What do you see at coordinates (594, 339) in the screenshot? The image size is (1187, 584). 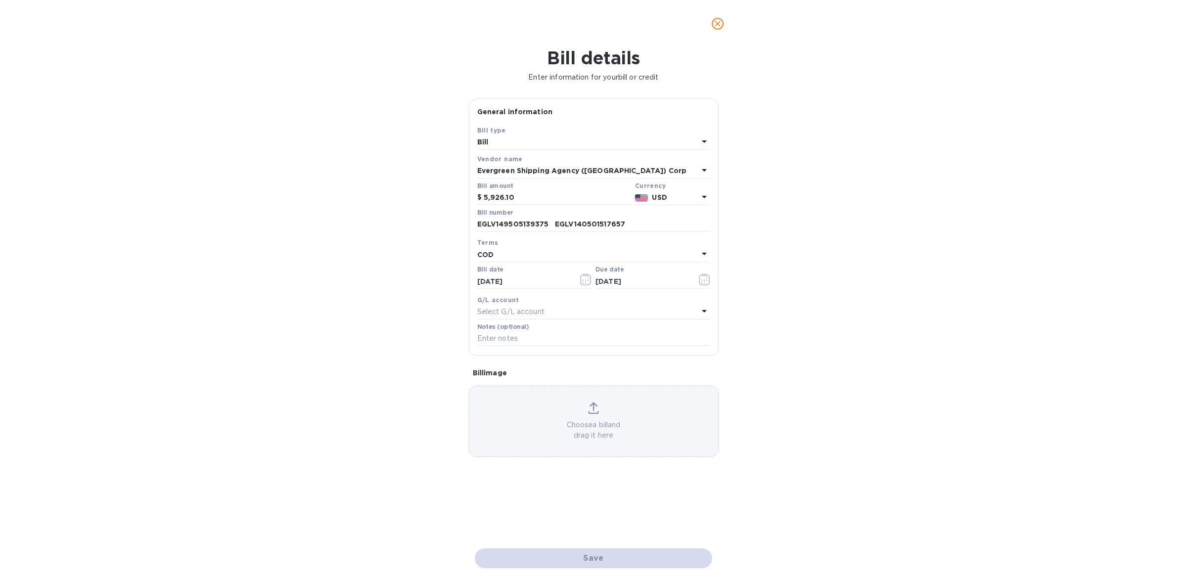 I see `input: Enter notes` at bounding box center [594, 339].